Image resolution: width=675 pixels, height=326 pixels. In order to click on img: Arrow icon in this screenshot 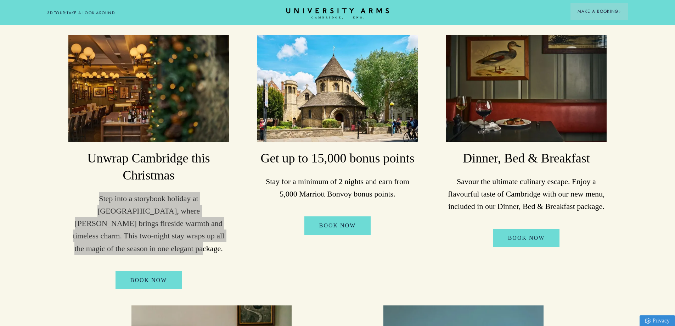, I will do `click(619, 11)`.